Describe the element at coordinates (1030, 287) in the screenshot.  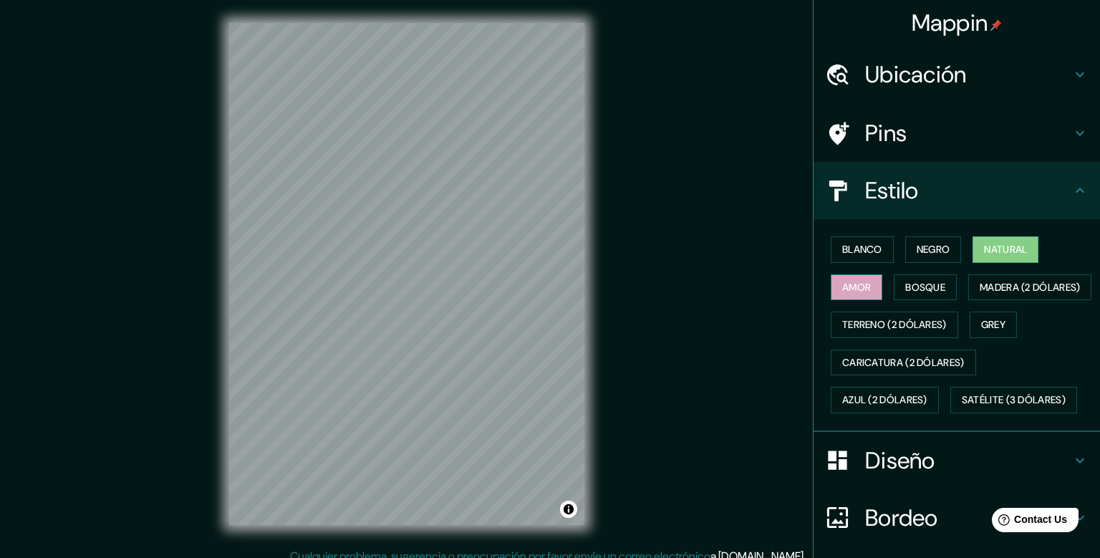
I see `button: Madera (2 dólares)` at that location.